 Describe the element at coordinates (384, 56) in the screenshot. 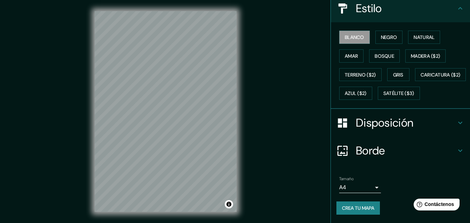

I see `button: Bosque` at that location.